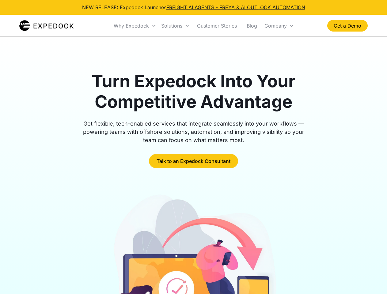 Image resolution: width=387 pixels, height=294 pixels. What do you see at coordinates (372, 279) in the screenshot?
I see `div: Chat Widget` at bounding box center [372, 279].